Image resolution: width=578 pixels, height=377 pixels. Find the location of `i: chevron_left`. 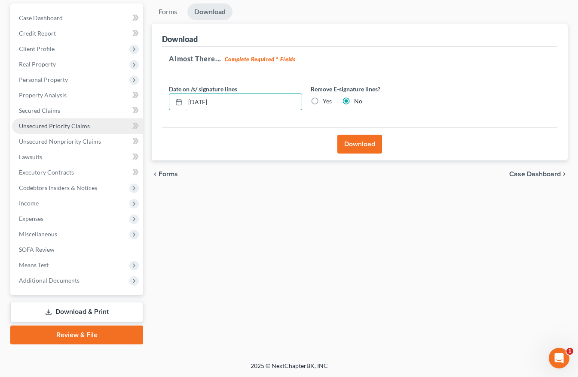

i: chevron_left is located at coordinates (155, 174).